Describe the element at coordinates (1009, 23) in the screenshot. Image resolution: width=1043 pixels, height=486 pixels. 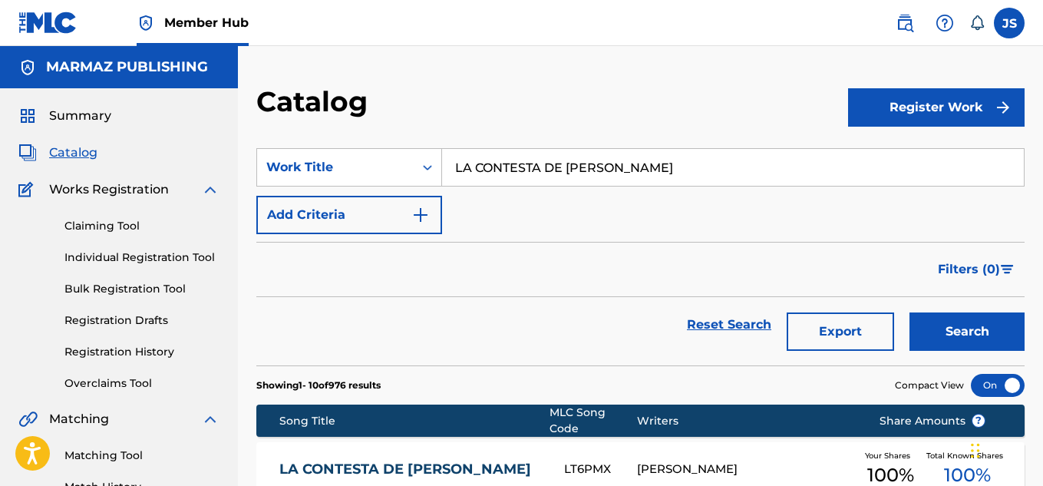
I see `div: User Menu` at that location.